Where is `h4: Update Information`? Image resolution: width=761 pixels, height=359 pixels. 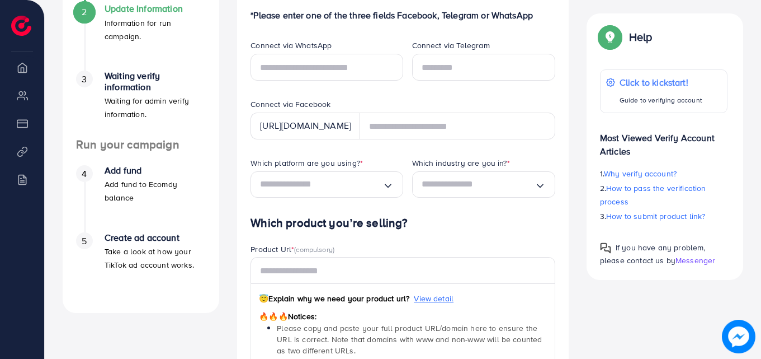
h4: Update Information is located at coordinates (155, 8).